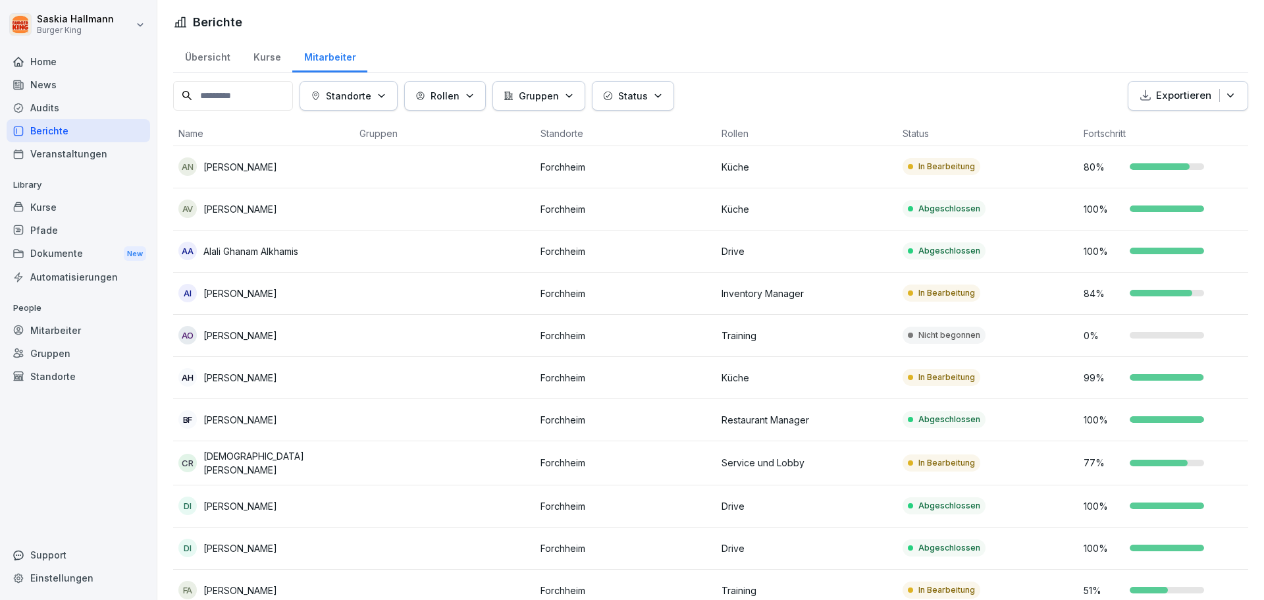 Image resolution: width=1264 pixels, height=600 pixels. What do you see at coordinates (1103, 167) in the screenshot?
I see `p: 80 %` at bounding box center [1103, 167].